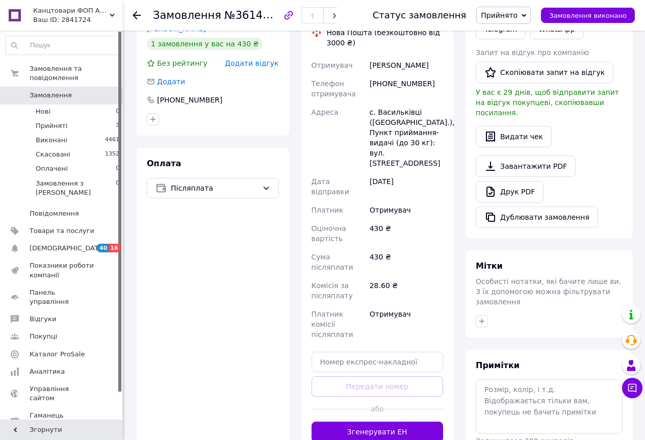 This screenshot has height=440, width=645. Describe the element at coordinates (332, 324) in the screenshot. I see `span: Платник комісії післяплати` at that location.